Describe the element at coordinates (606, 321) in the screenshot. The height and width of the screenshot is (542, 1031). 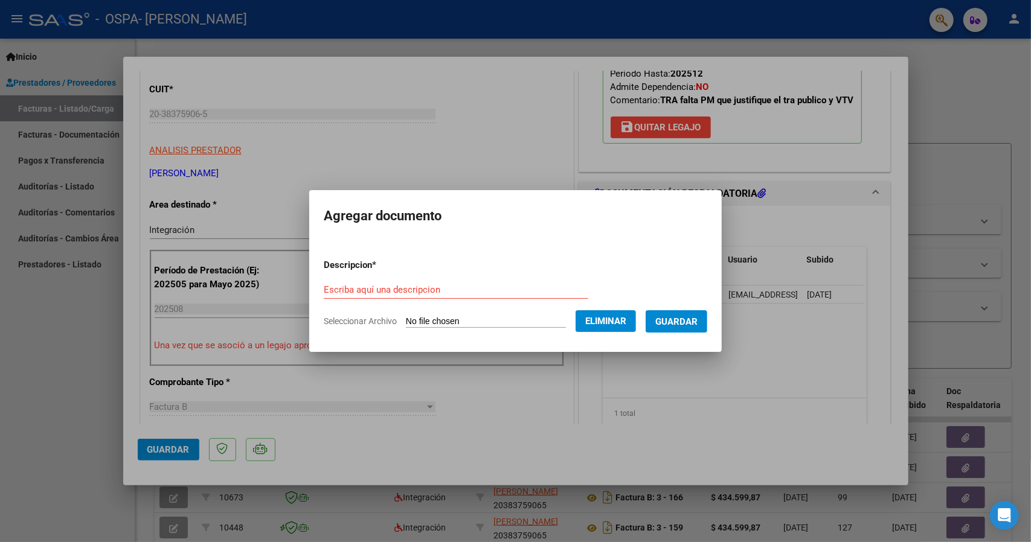
I see `span: Eliminar` at that location.